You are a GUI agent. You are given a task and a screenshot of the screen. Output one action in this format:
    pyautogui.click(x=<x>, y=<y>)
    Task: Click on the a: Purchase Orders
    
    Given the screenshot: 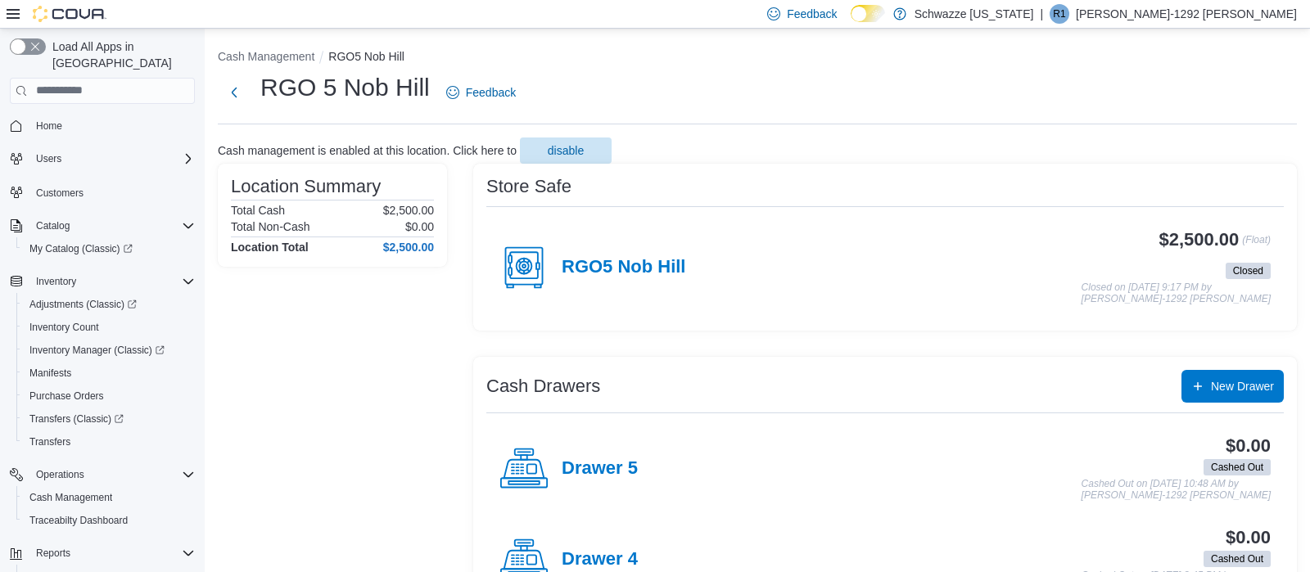 What is the action you would take?
    pyautogui.click(x=66, y=396)
    